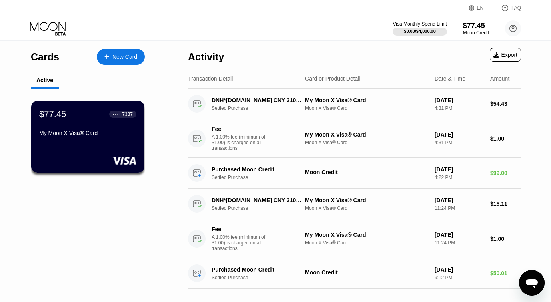 Image resolution: width=551 pixels, height=302 pixels. I want to click on div: $99.00, so click(506, 173).